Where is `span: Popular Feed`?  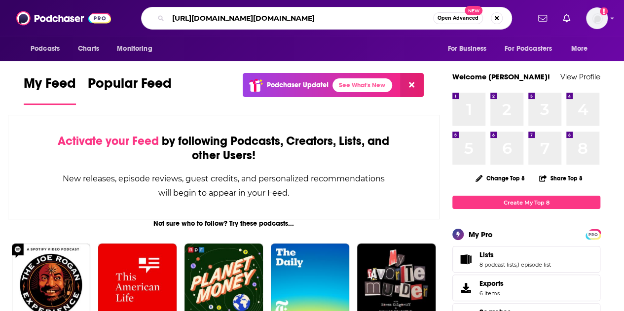
span: Popular Feed is located at coordinates (130, 86).